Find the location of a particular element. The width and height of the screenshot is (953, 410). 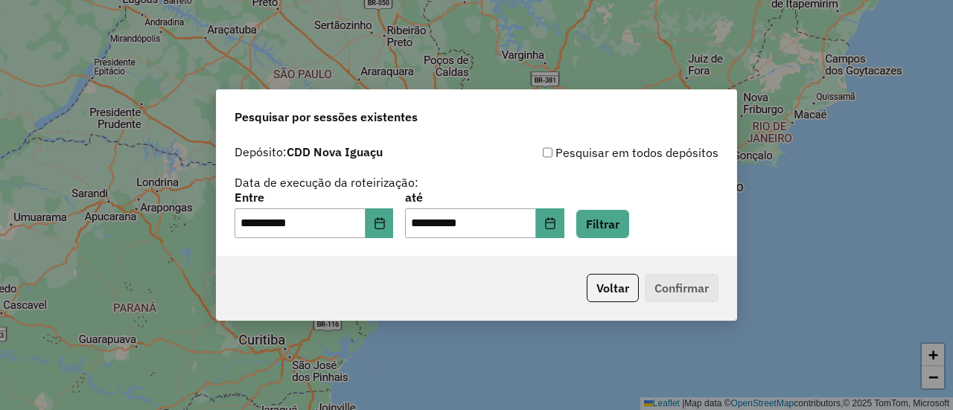

span: Pesquisar por sessões existentes is located at coordinates (326, 117).